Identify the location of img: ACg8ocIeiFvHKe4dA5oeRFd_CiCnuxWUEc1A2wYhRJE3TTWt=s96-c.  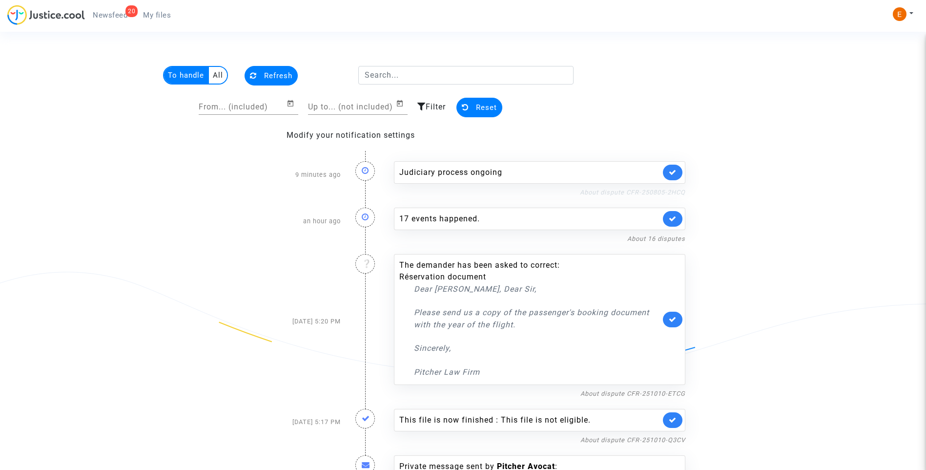
(900, 14).